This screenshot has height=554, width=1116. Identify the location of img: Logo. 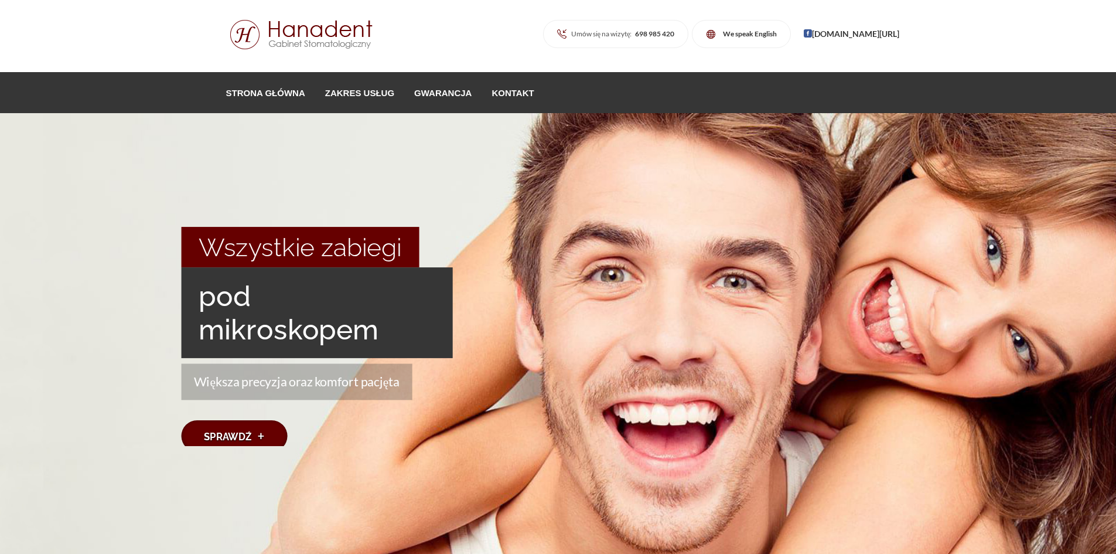
(302, 35).